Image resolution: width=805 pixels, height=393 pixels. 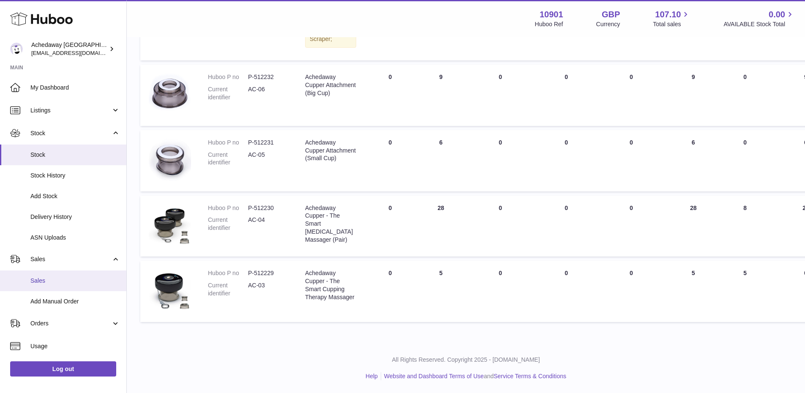 I want to click on dd: AC-04, so click(x=268, y=224).